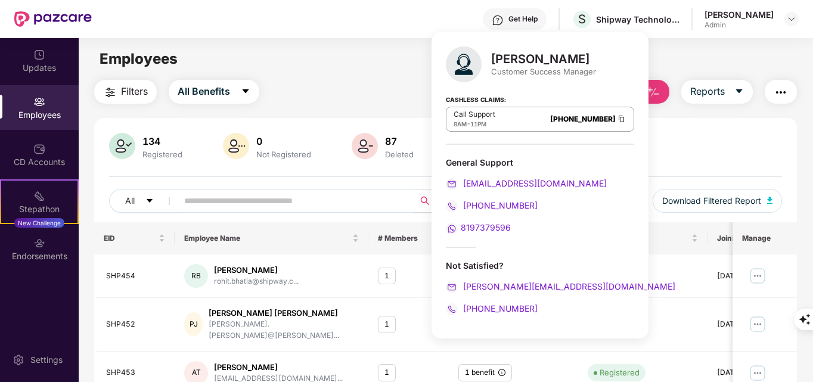 The image size is (813, 382). What do you see at coordinates (284, 141) in the screenshot?
I see `div: 0` at bounding box center [284, 141].